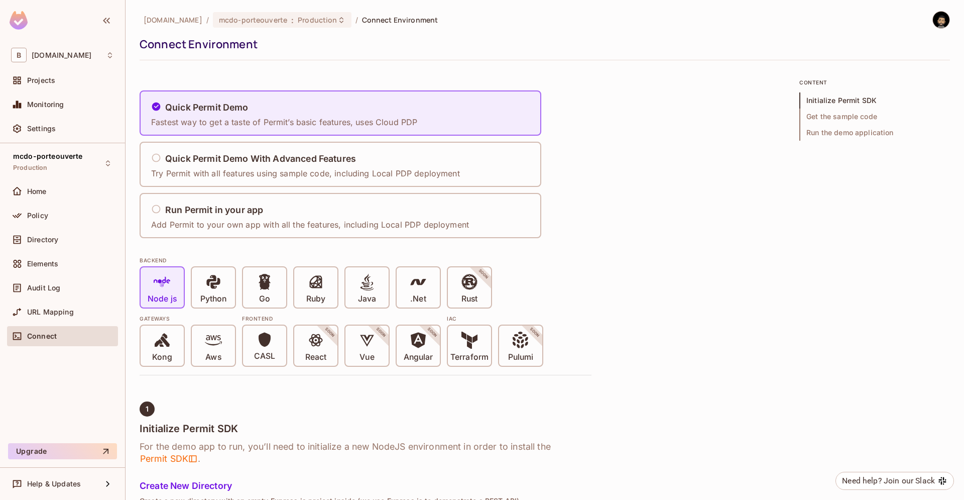 This screenshot has width=964, height=500. Describe the element at coordinates (43, 239) in the screenshot. I see `span: Directory` at that location.